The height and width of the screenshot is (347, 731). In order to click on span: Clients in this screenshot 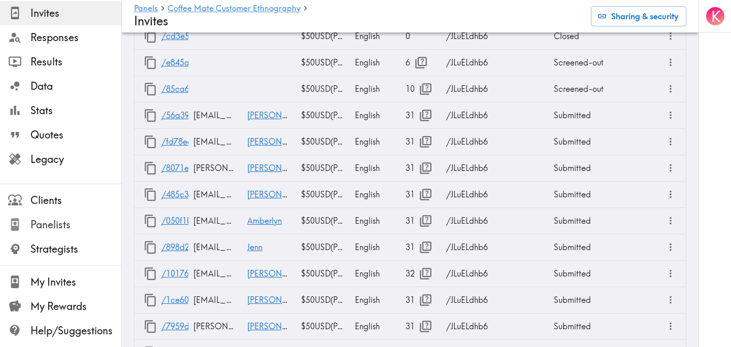, I will do `click(76, 201)`.